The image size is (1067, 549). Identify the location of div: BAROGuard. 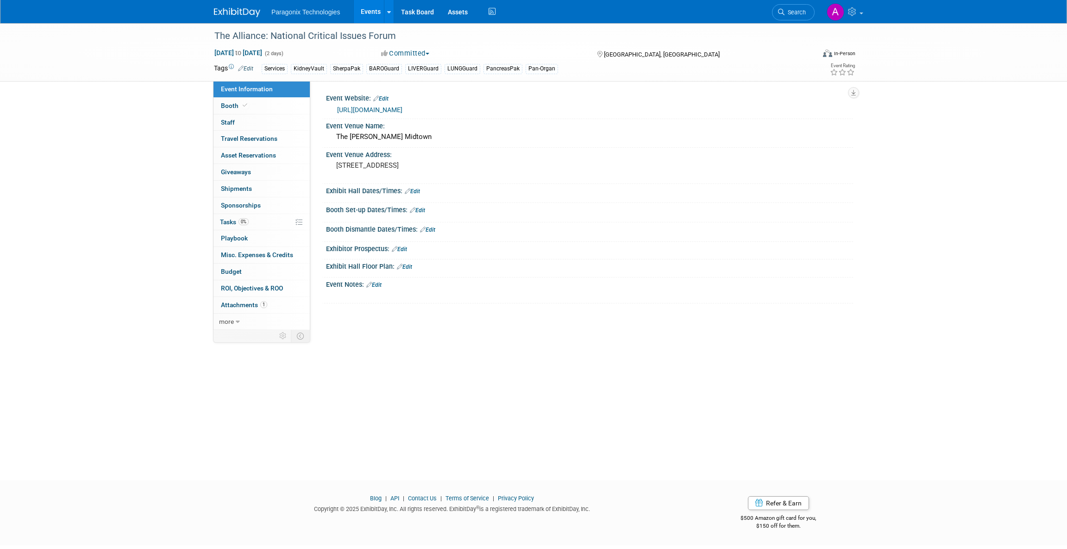
(384, 69).